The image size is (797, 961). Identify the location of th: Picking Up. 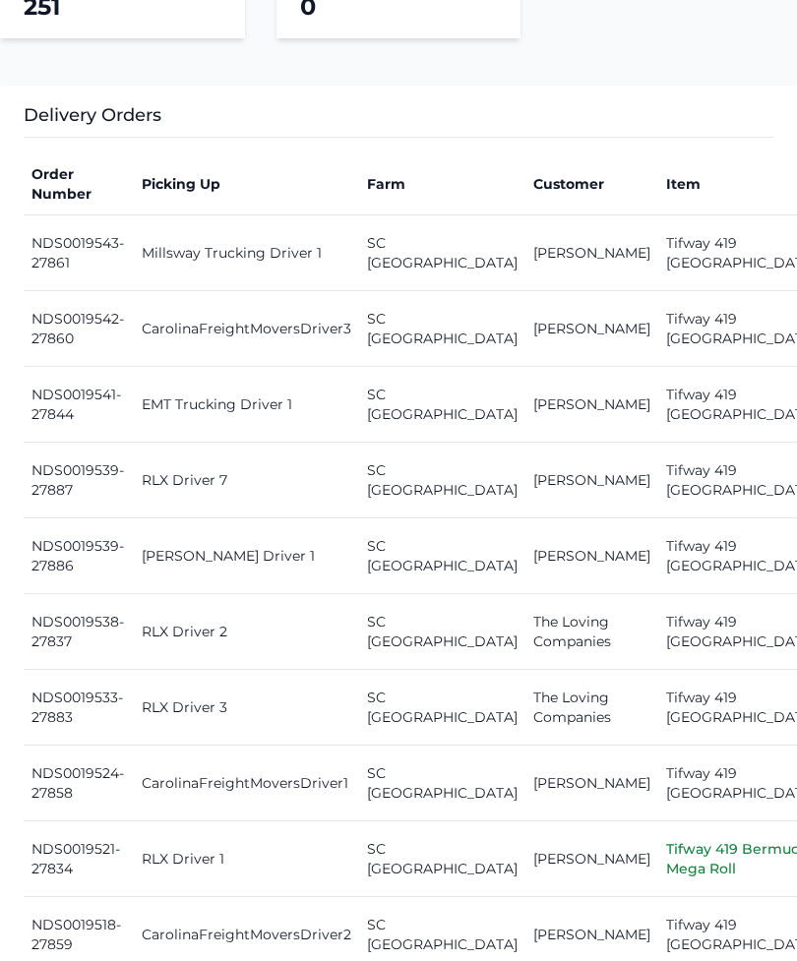
(246, 184).